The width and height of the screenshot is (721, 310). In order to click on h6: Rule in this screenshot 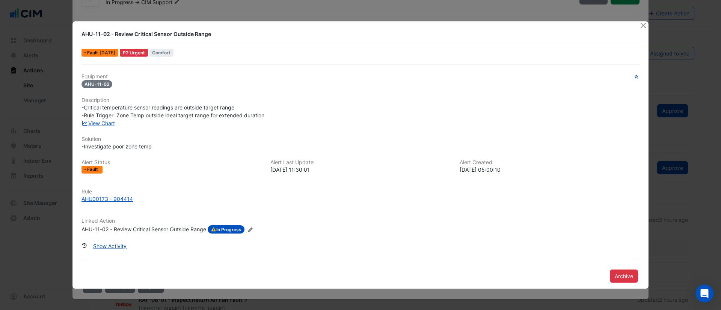, I will do `click(360, 192)`.